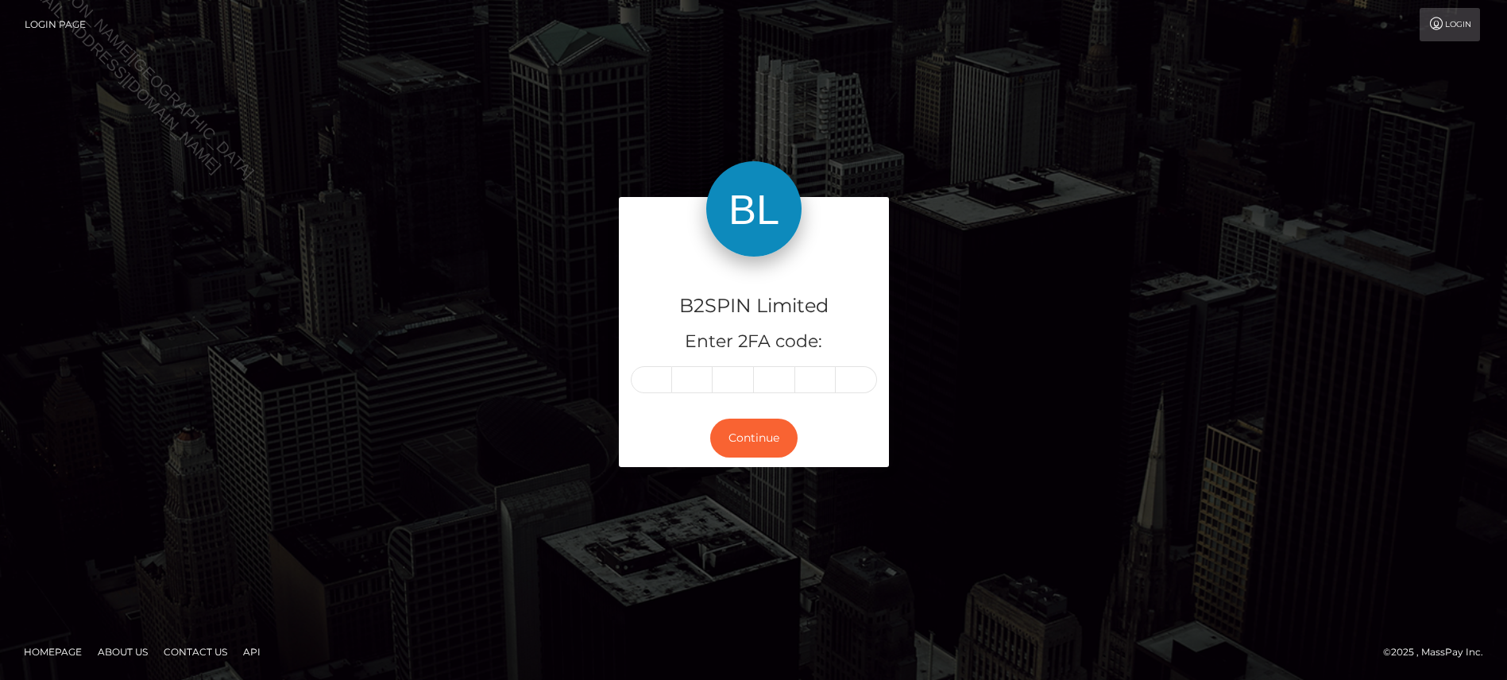 The height and width of the screenshot is (680, 1507). I want to click on h5: Enter 2FA code:, so click(754, 341).